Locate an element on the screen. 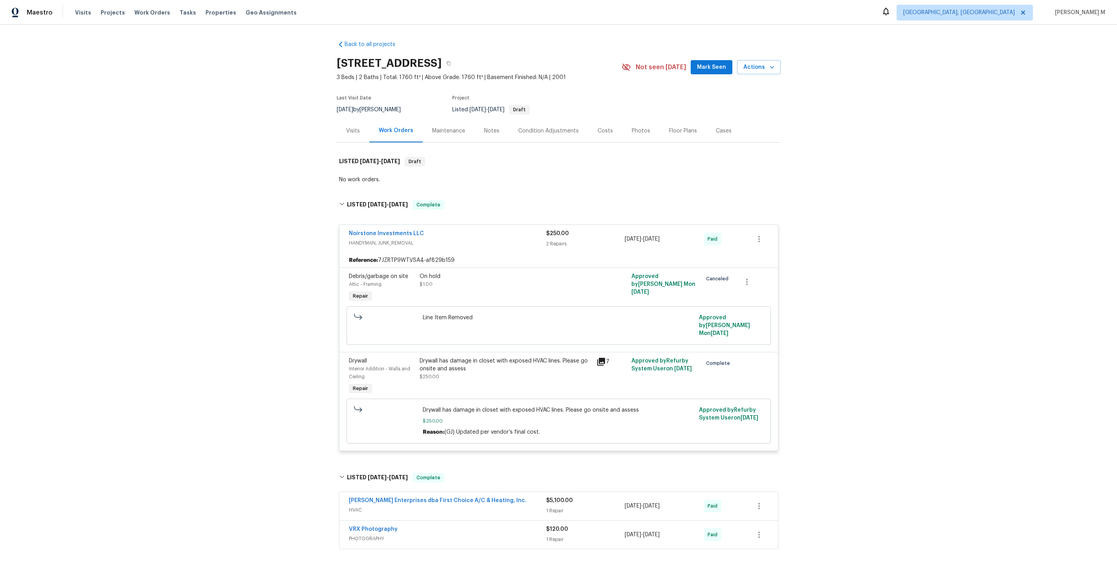 Image resolution: width=1117 pixels, height=565 pixels. span: Canceled is located at coordinates (719, 279).